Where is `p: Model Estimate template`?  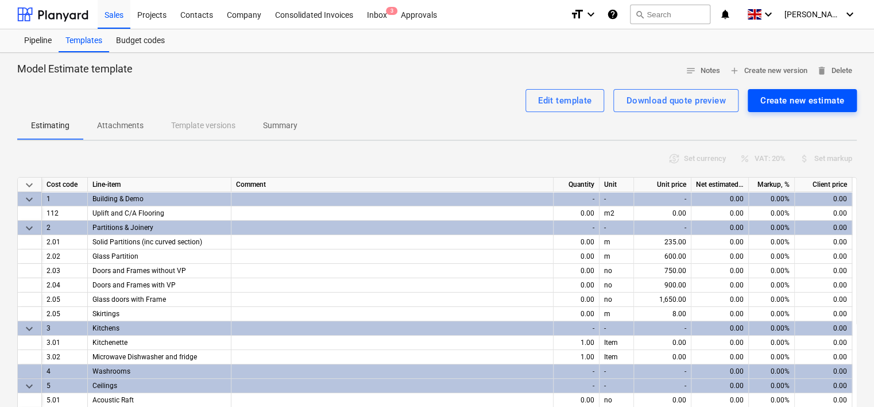 p: Model Estimate template is located at coordinates (75, 69).